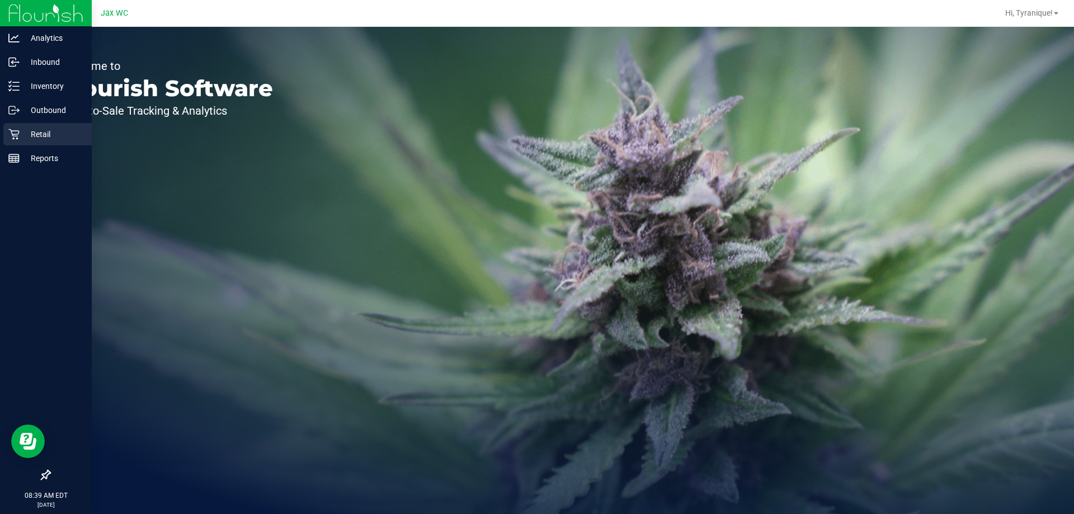 The height and width of the screenshot is (514, 1074). Describe the element at coordinates (114, 13) in the screenshot. I see `span: Jax WC` at that location.